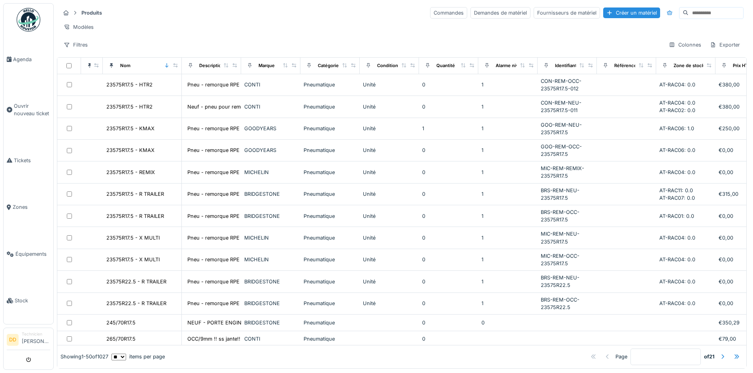 The height and width of the screenshot is (373, 753). What do you see at coordinates (266, 66) in the screenshot?
I see `div: Marque` at bounding box center [266, 66].